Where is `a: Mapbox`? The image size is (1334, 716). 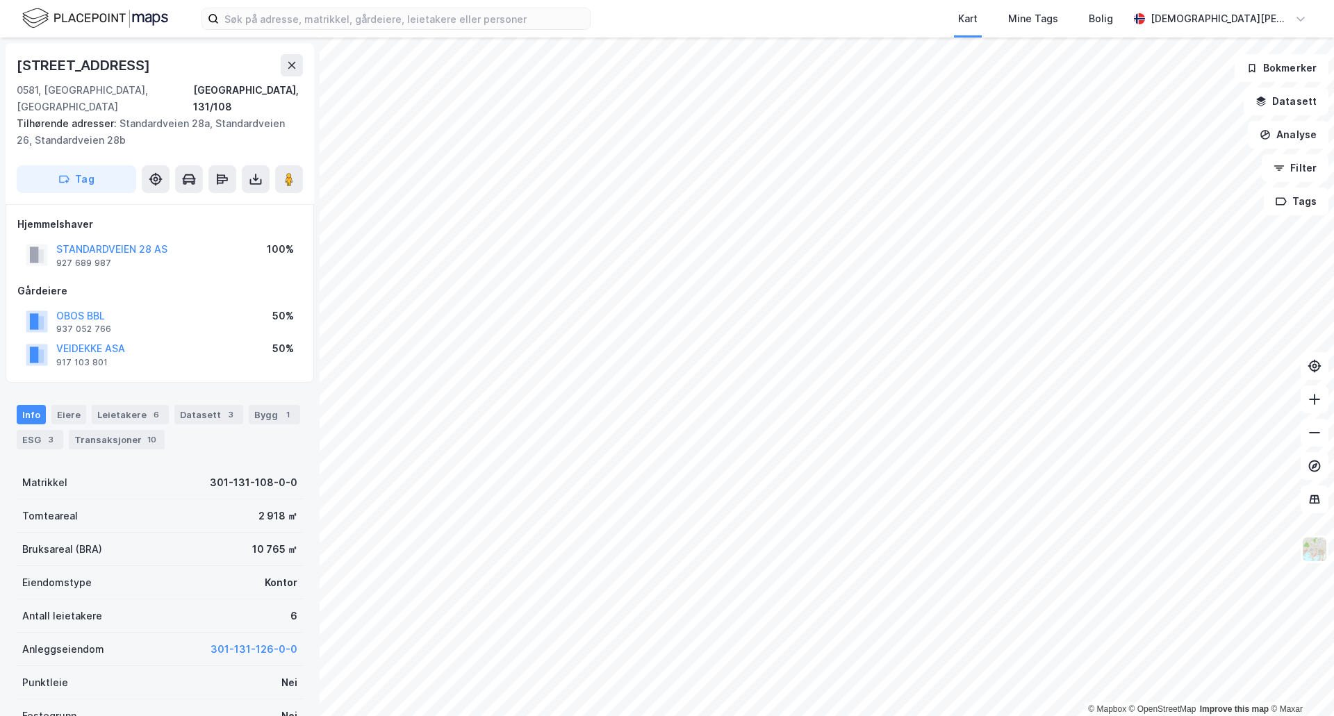
a: Mapbox is located at coordinates (1107, 709).